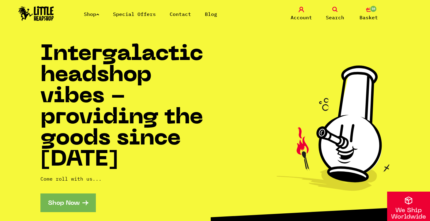 The width and height of the screenshot is (430, 221). Describe the element at coordinates (374, 9) in the screenshot. I see `span: 10` at that location.